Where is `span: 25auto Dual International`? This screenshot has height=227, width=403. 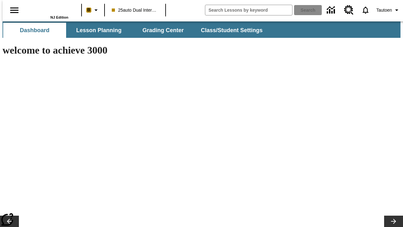 span: 25auto Dual International is located at coordinates (135, 10).